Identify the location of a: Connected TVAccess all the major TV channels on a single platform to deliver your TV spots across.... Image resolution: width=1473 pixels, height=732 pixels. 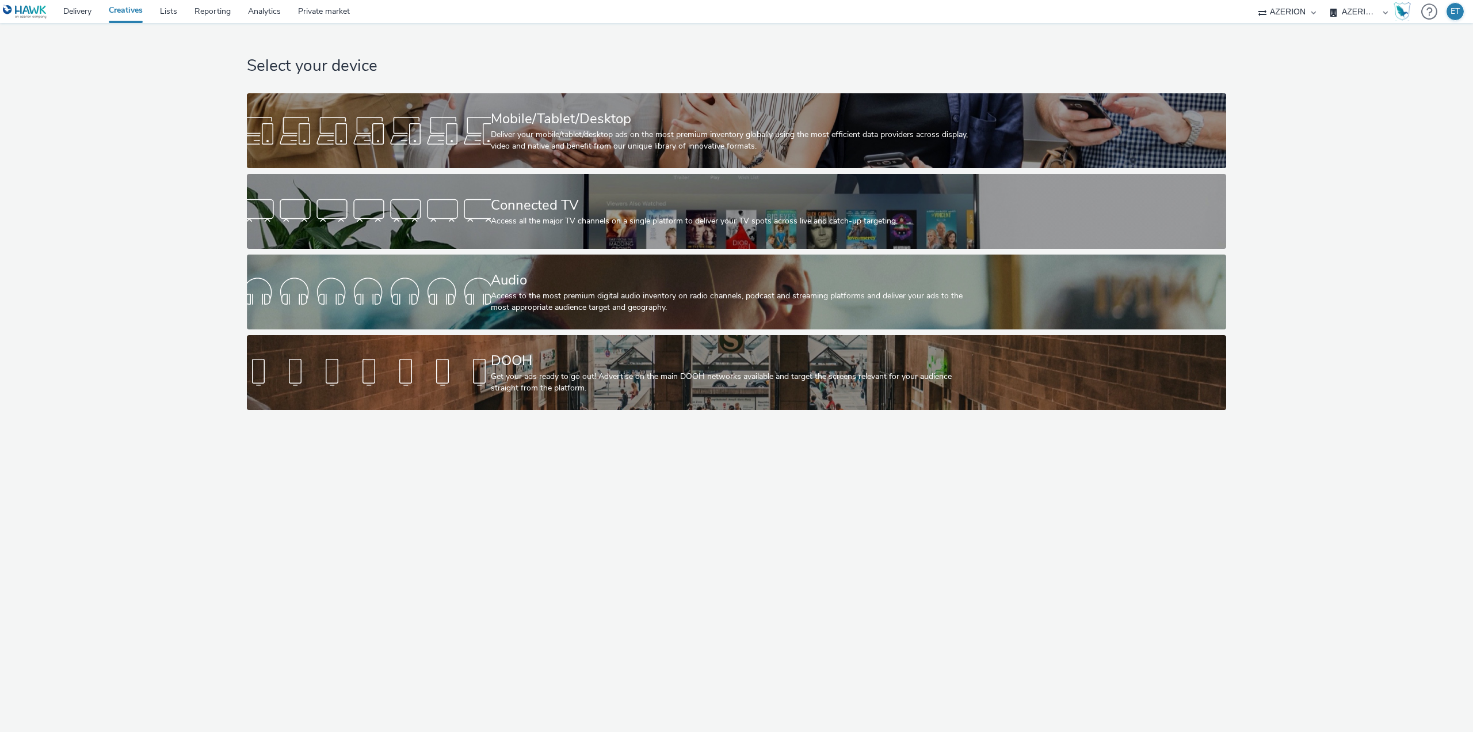
(737, 211).